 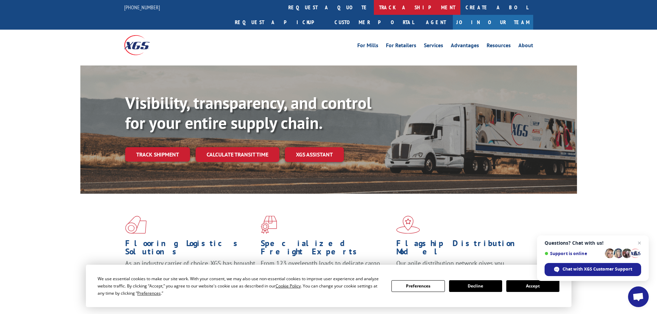 What do you see at coordinates (269, 225) in the screenshot?
I see `img: xgs-icon-focused-on-flooring-red` at bounding box center [269, 225].